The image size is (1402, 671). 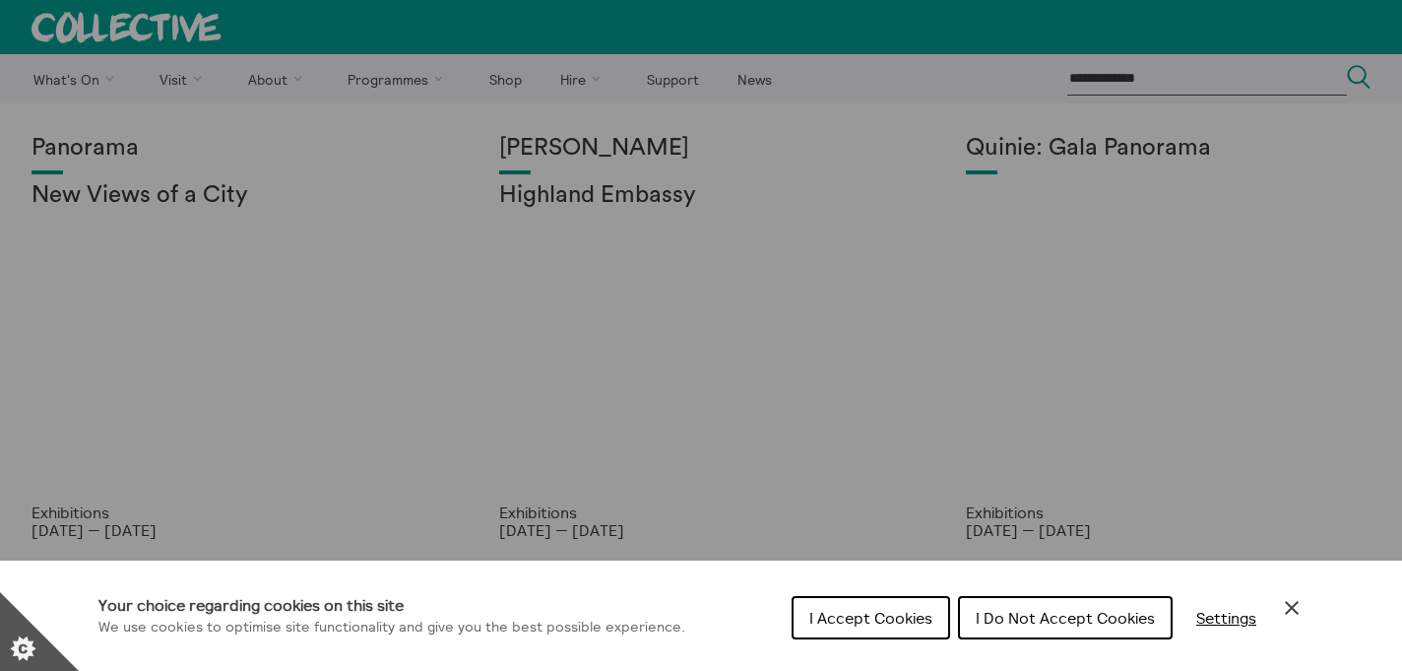 I want to click on span: I Accept Cookies, so click(x=870, y=617).